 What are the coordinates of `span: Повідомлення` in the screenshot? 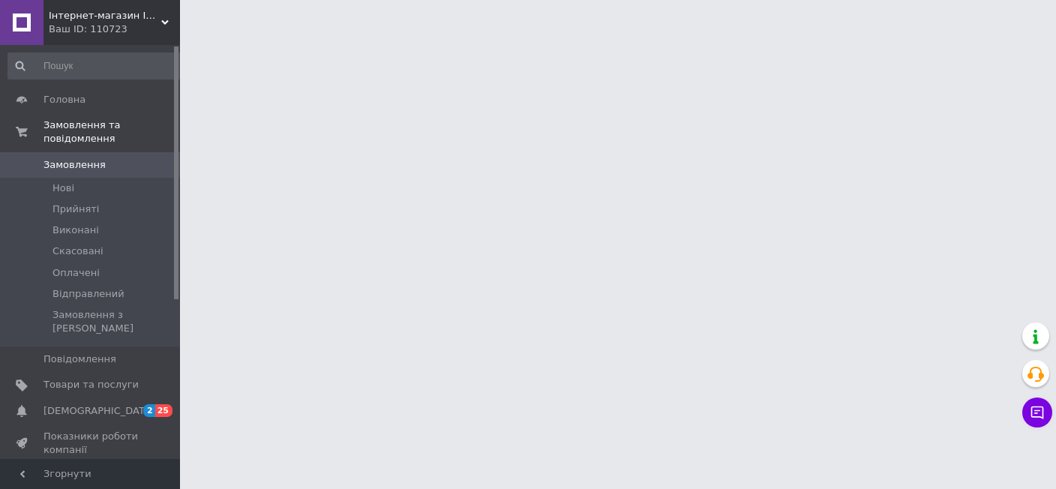 It's located at (80, 359).